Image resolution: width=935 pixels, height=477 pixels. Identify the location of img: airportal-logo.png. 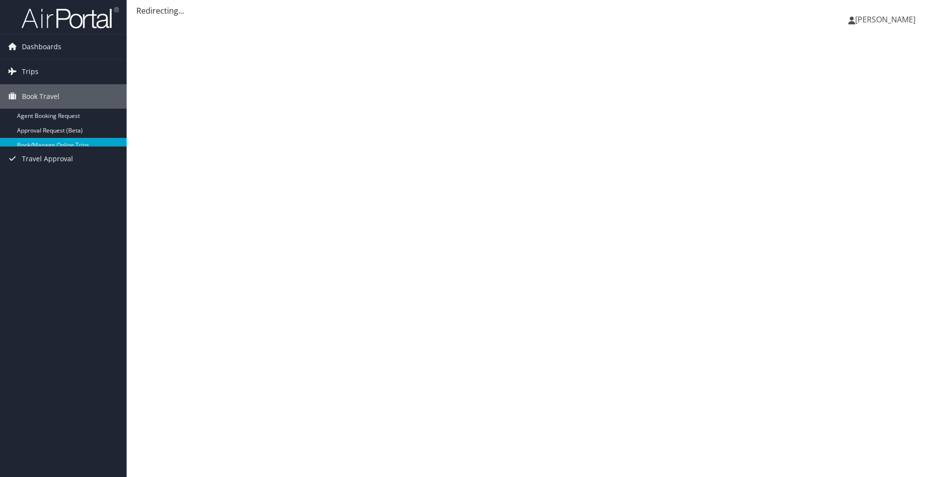
(70, 18).